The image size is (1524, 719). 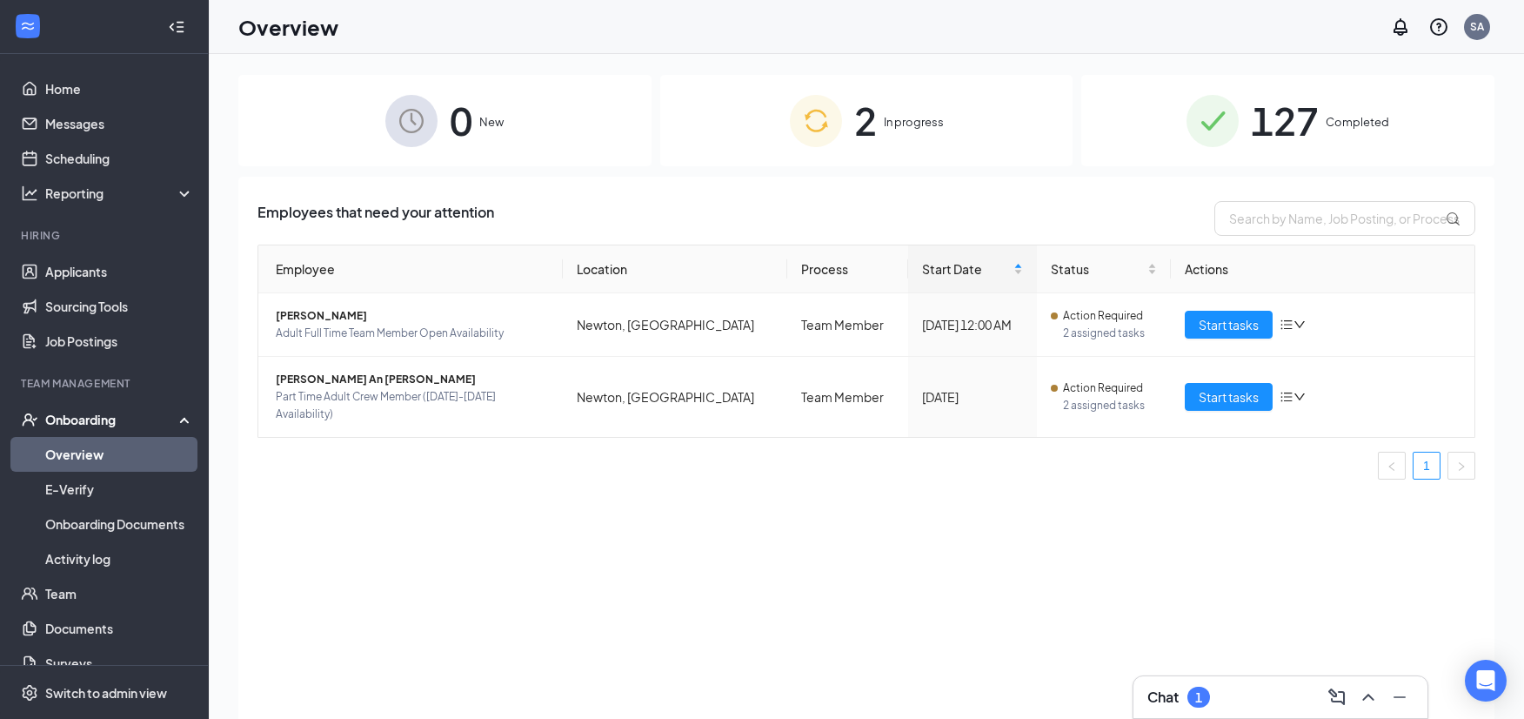 I want to click on span: 127, so click(x=1285, y=120).